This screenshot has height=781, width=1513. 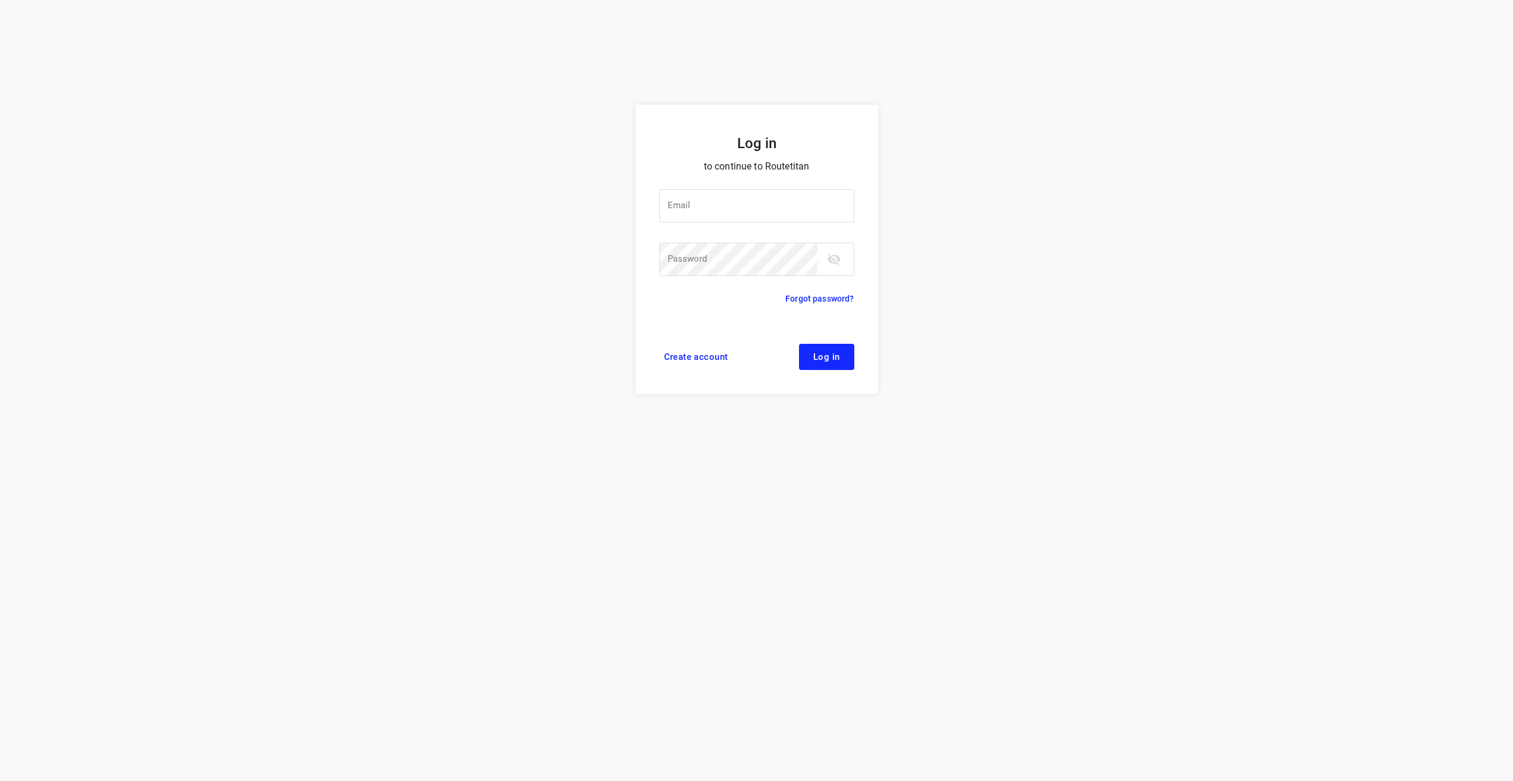 I want to click on button: toggle password visibility, so click(x=834, y=259).